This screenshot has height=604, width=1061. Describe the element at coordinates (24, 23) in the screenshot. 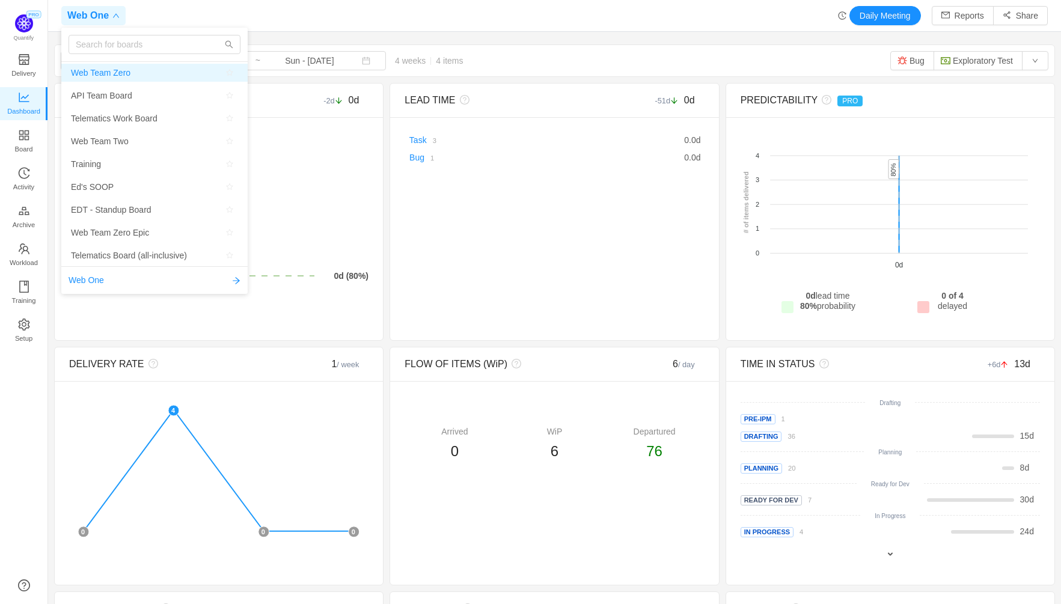

I see `img: Quantify` at that location.